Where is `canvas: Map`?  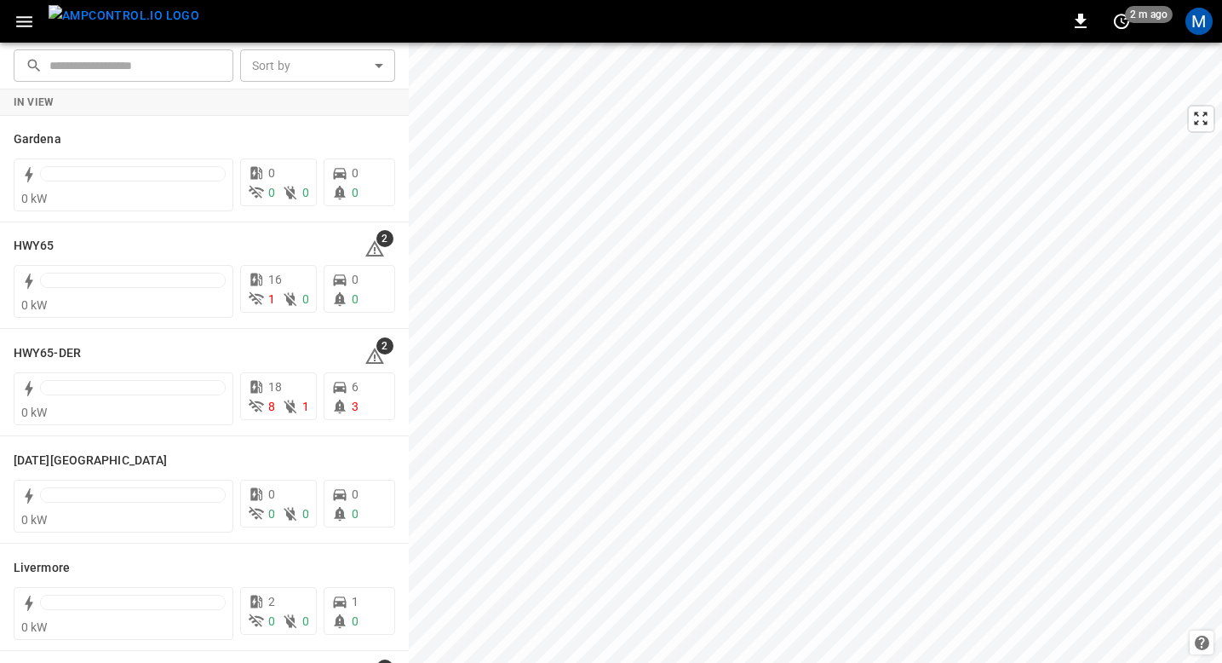 canvas: Map is located at coordinates (815, 353).